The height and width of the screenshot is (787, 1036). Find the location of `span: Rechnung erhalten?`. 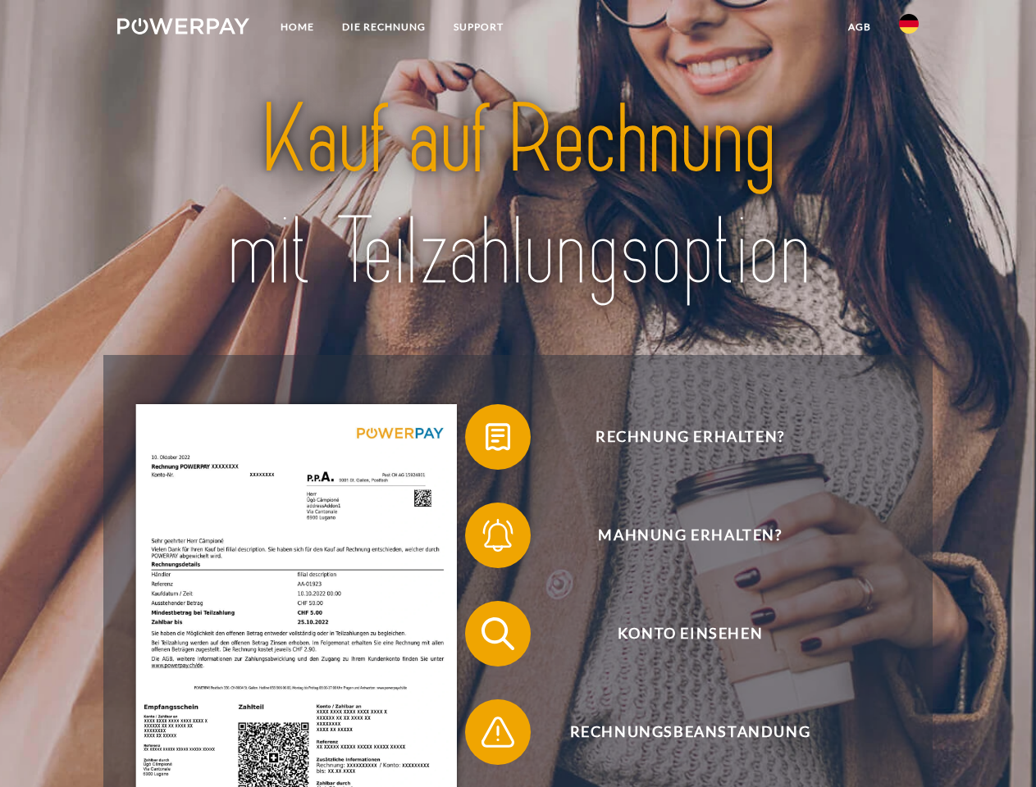

span: Rechnung erhalten? is located at coordinates (690, 437).